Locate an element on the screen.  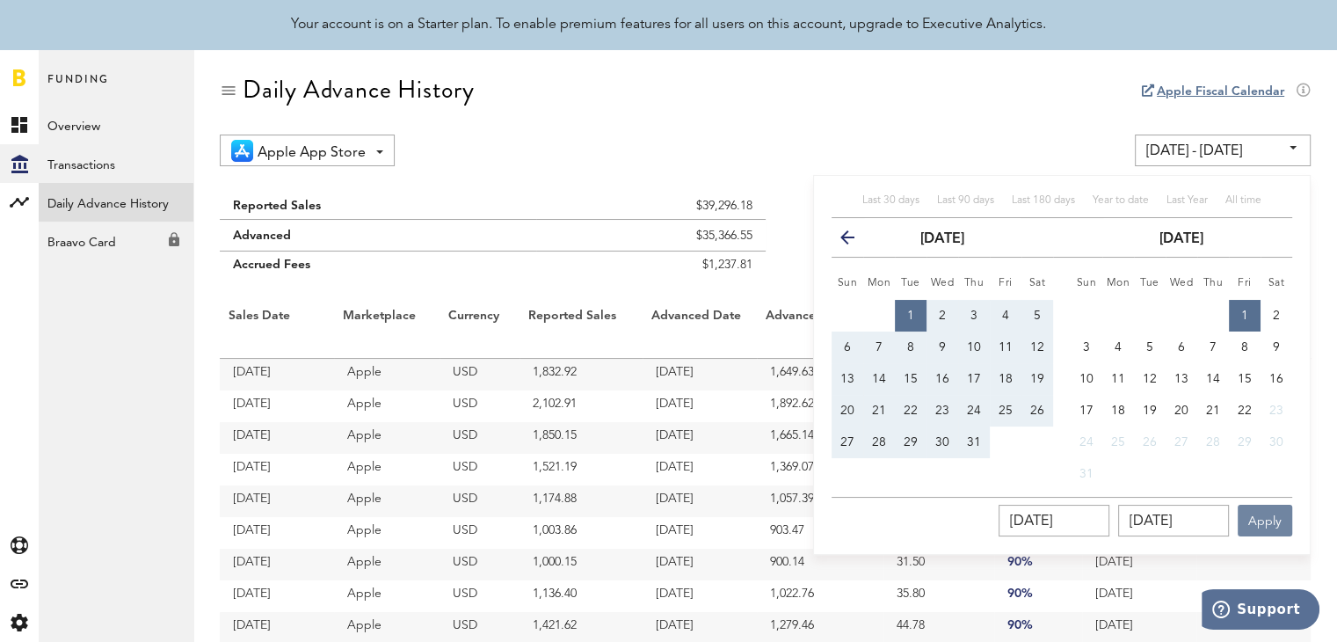
span: 4 is located at coordinates (1006, 316).